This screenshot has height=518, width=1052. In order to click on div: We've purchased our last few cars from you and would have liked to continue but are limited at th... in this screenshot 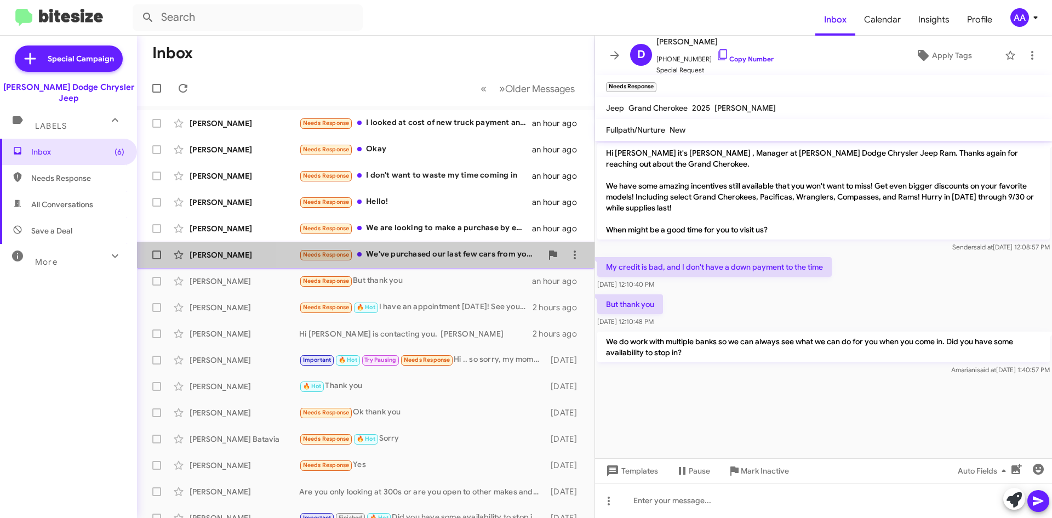, I will do `click(420, 254)`.